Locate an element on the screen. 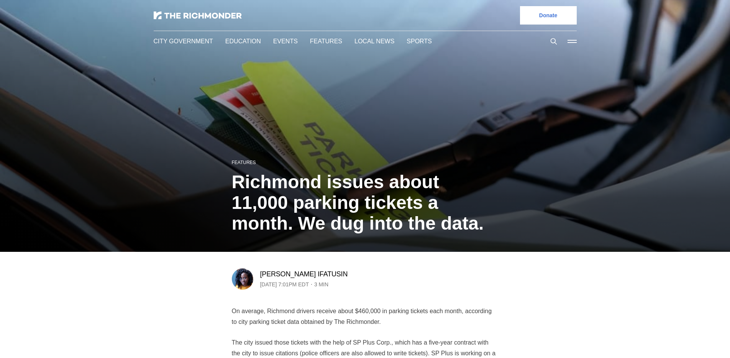 This screenshot has width=730, height=358. a: Education is located at coordinates (241, 41).